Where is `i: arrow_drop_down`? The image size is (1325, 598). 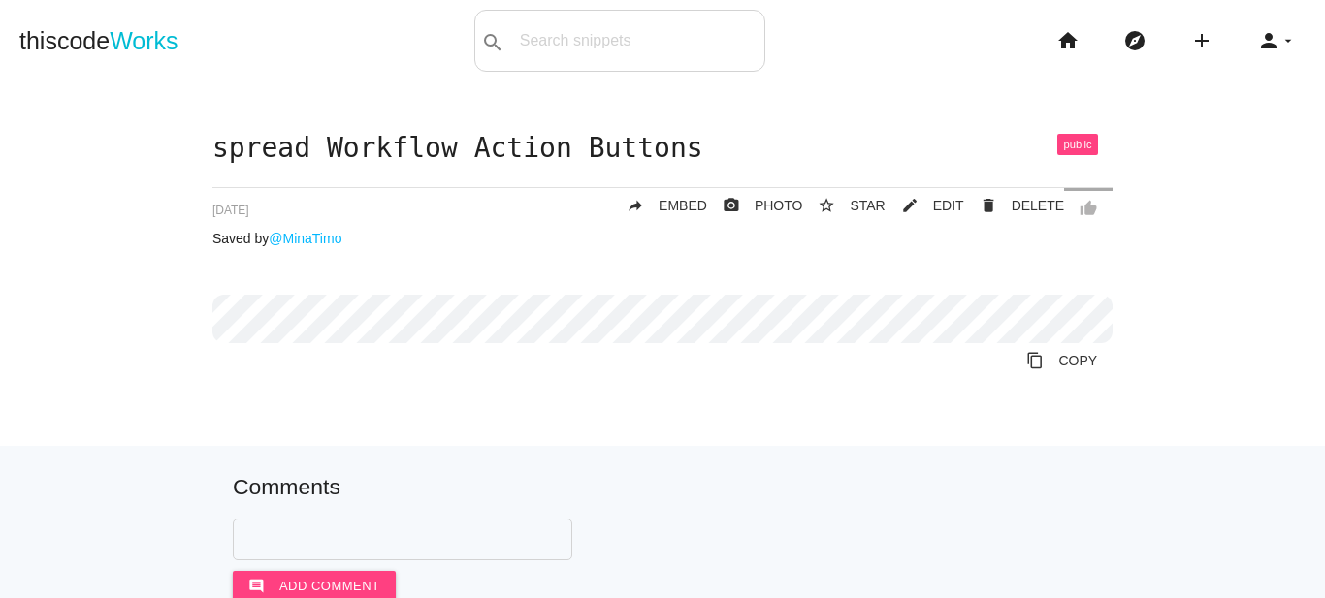 i: arrow_drop_down is located at coordinates (1288, 41).